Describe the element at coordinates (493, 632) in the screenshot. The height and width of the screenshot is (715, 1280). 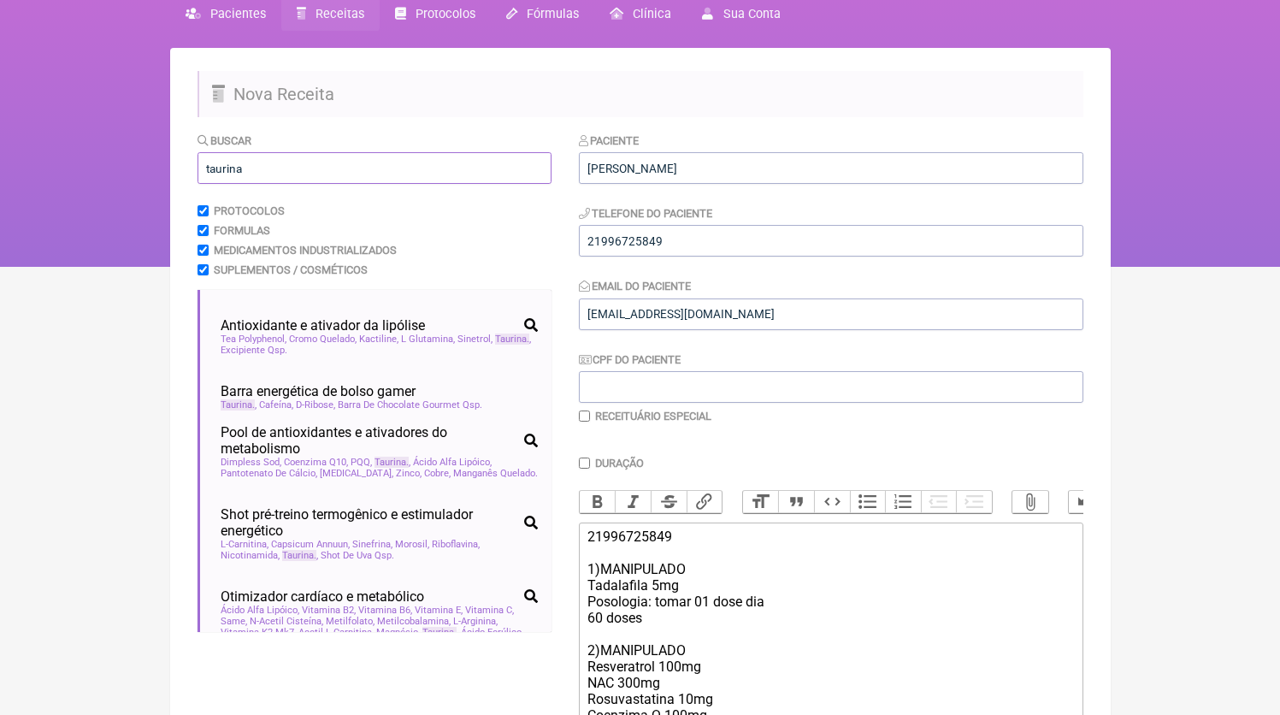
I see `span: Ácido Ferúlico` at that location.